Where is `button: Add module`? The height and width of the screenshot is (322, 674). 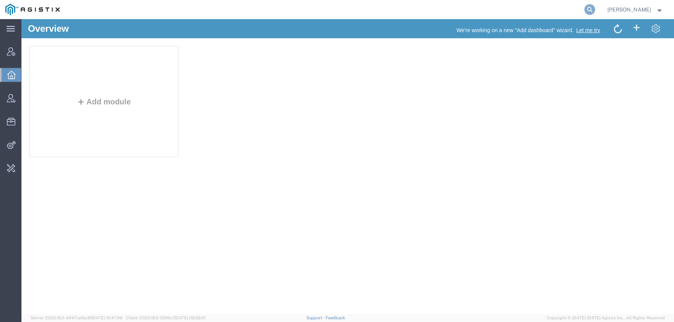
button: Add module is located at coordinates (82, 83).